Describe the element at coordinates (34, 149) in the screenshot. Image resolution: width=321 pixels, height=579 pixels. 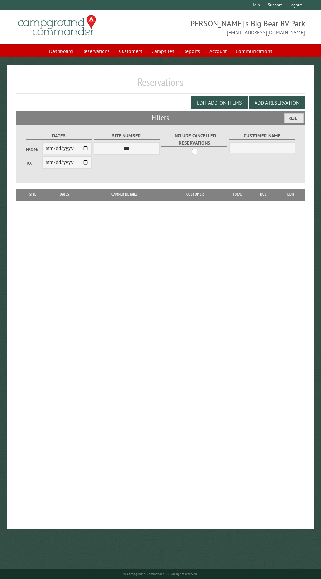
I see `label: From:` at that location.